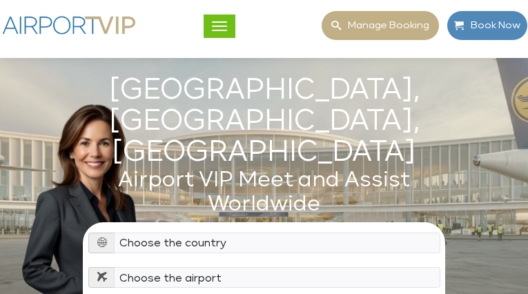  I want to click on span: Manage booking, so click(385, 26).